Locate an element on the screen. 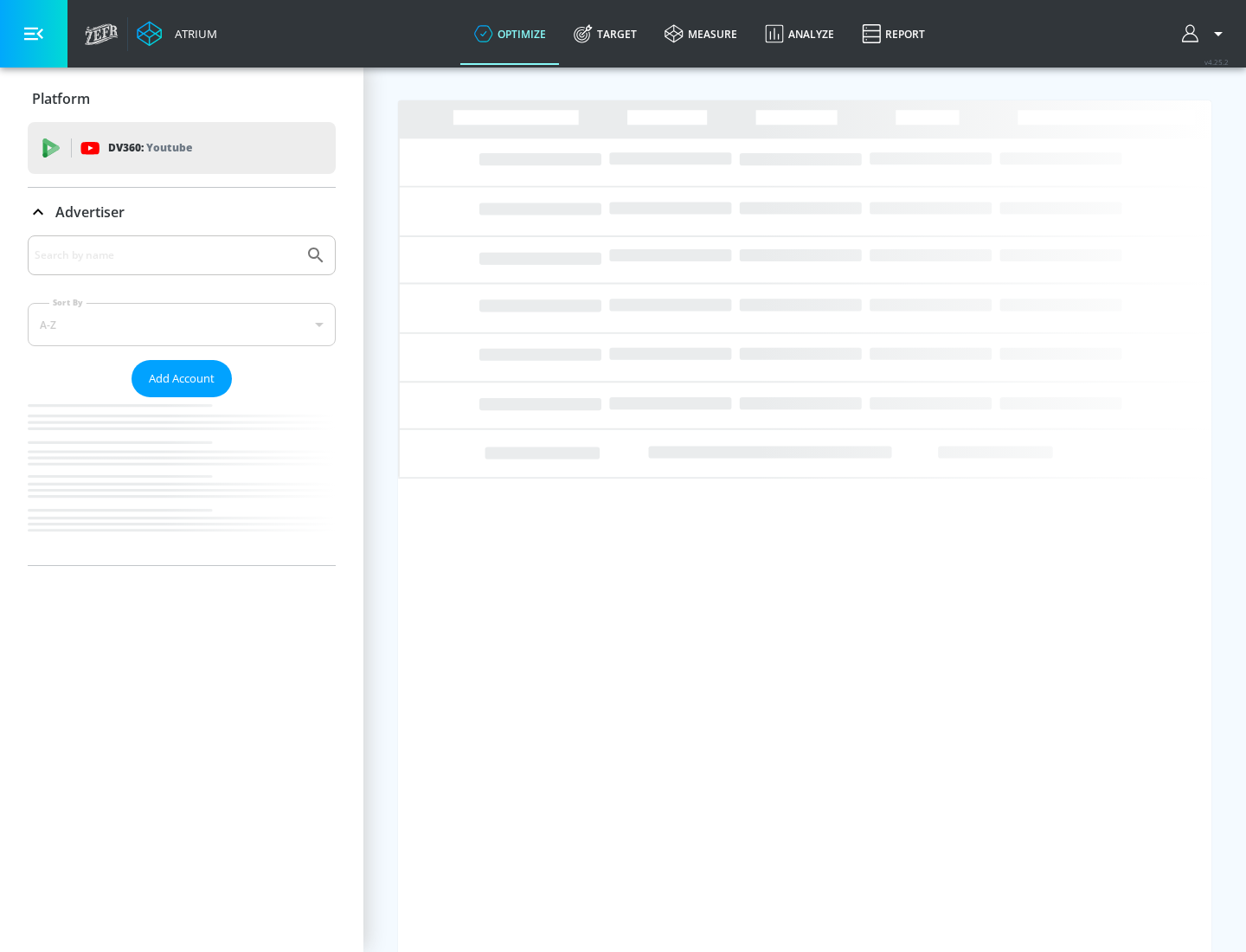 The width and height of the screenshot is (1246, 952). p: Youtube is located at coordinates (169, 147).